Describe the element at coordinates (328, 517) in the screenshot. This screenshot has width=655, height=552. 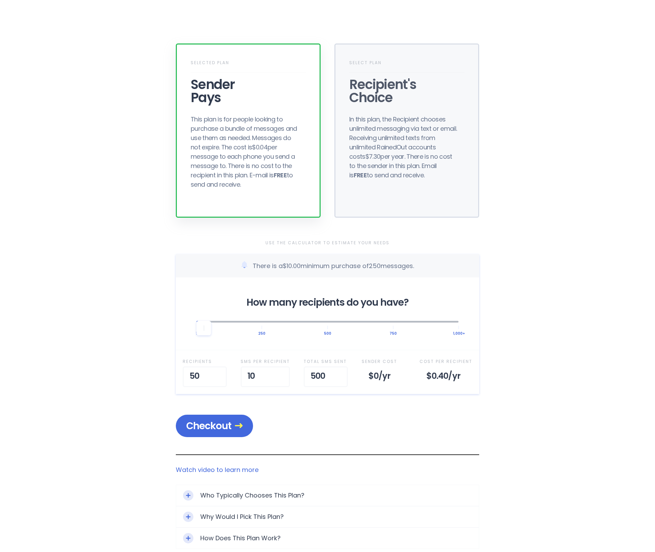
I see `div: Toggle ExpandWhy Would I Pick This Plan?` at that location.